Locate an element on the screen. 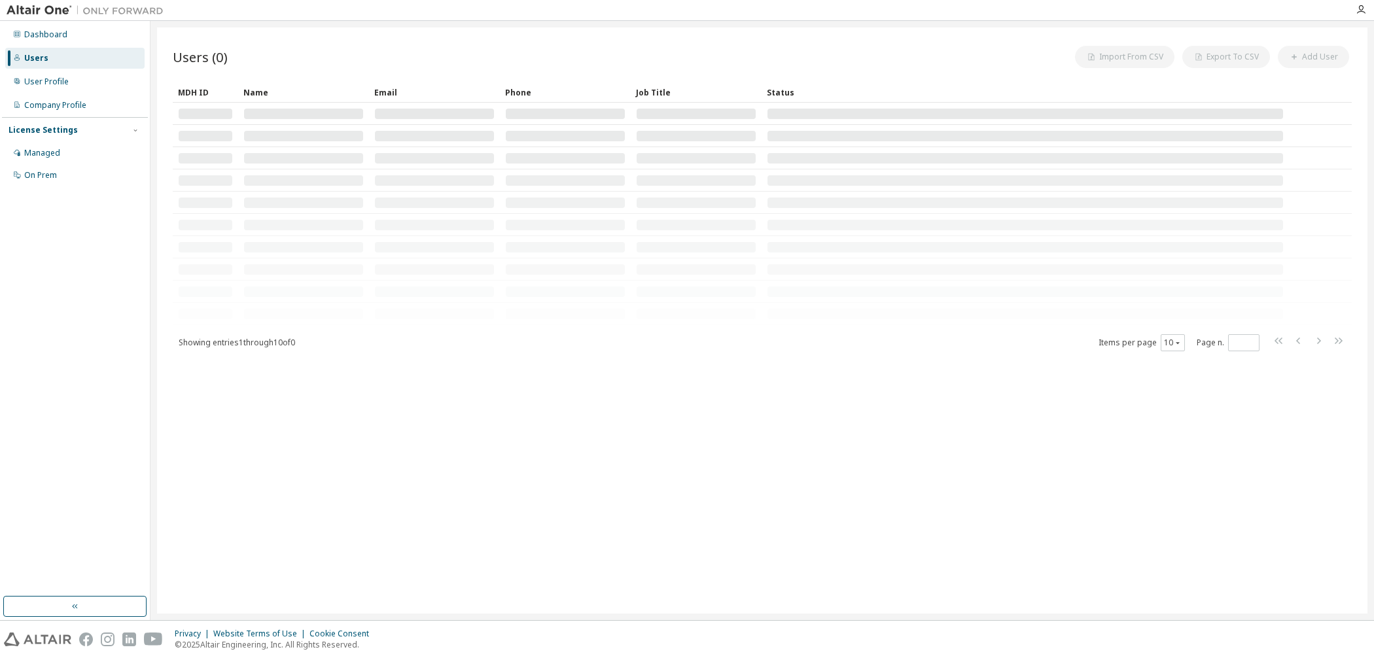 This screenshot has width=1374, height=658. div: On Prem is located at coordinates (41, 175).